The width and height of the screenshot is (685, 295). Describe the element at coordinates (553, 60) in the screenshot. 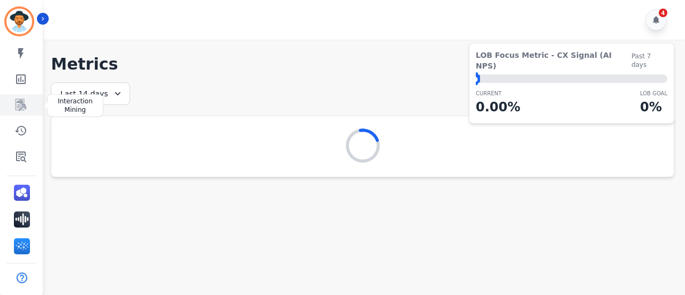

I see `span: LOB Focus Metric - CX Signal (AI NPS)` at that location.